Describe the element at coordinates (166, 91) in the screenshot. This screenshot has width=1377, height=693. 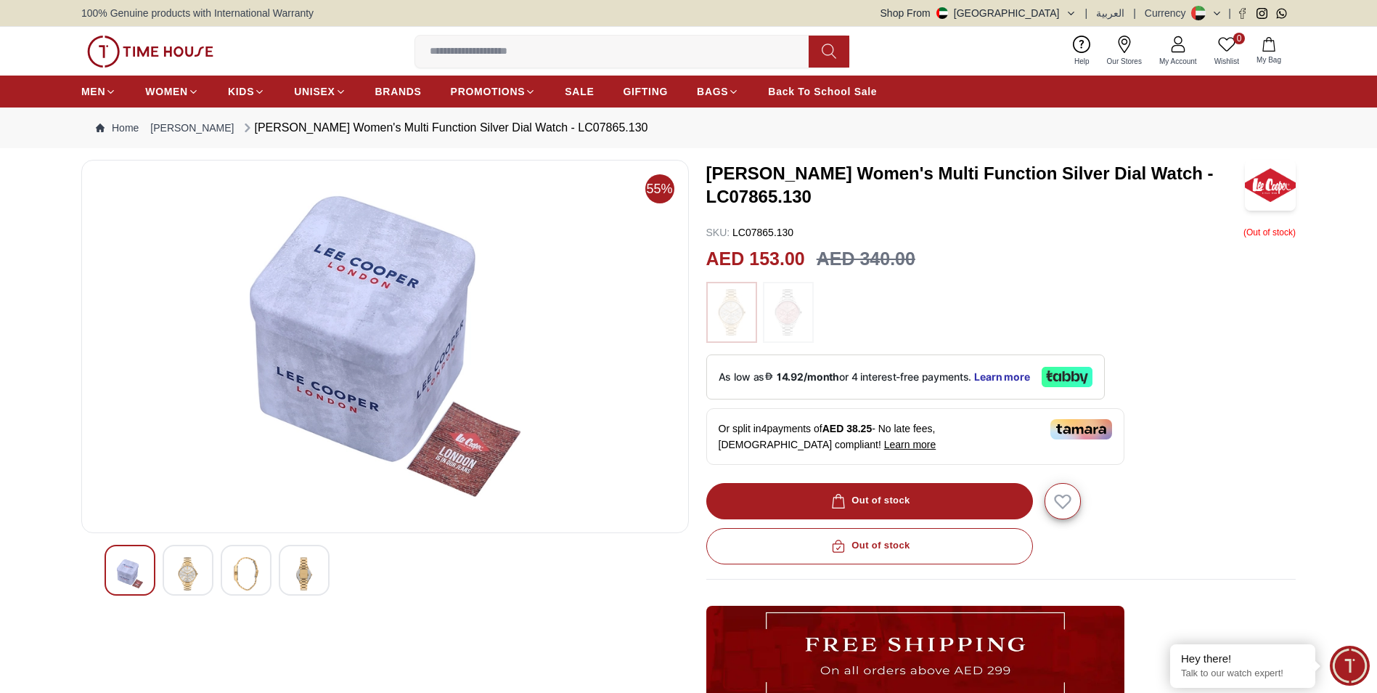
I see `span: WOMEN` at that location.